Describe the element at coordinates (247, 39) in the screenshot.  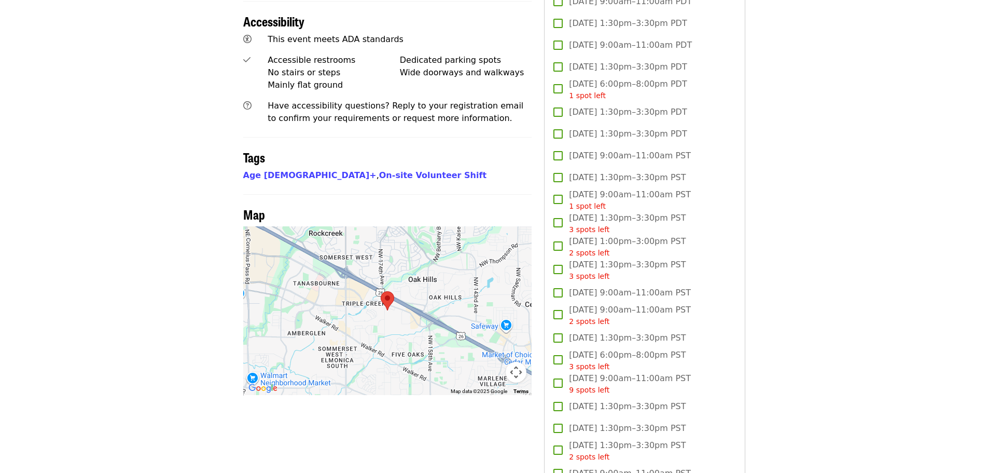
I see `i: universal-access icon` at that location.